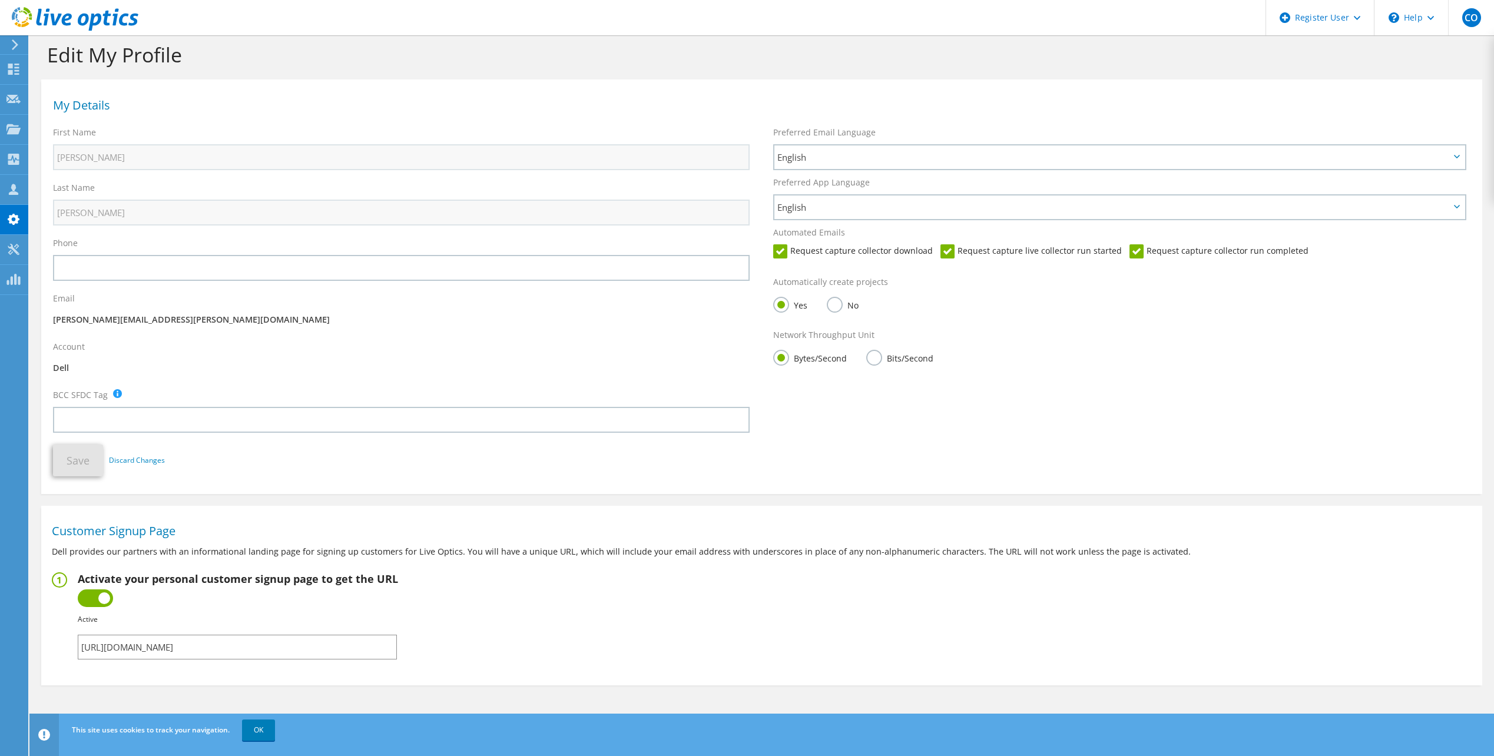  Describe the element at coordinates (843, 304) in the screenshot. I see `label: No` at that location.